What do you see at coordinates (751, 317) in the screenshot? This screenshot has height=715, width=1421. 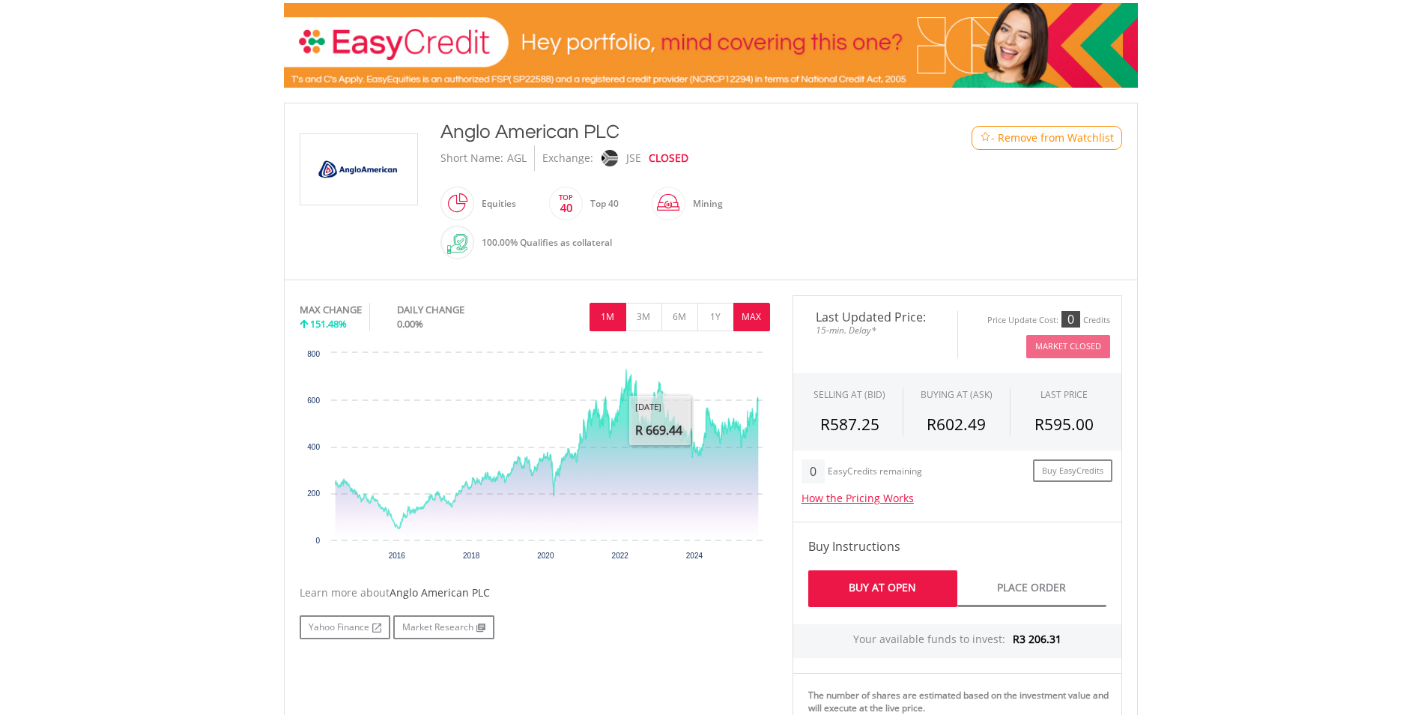 I see `button: MAX` at bounding box center [751, 317].